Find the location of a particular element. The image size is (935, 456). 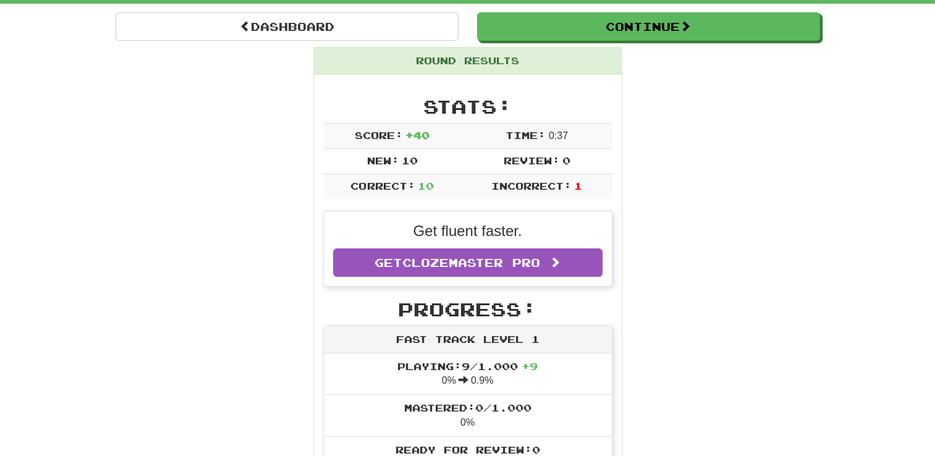

span: Time: is located at coordinates (526, 135).